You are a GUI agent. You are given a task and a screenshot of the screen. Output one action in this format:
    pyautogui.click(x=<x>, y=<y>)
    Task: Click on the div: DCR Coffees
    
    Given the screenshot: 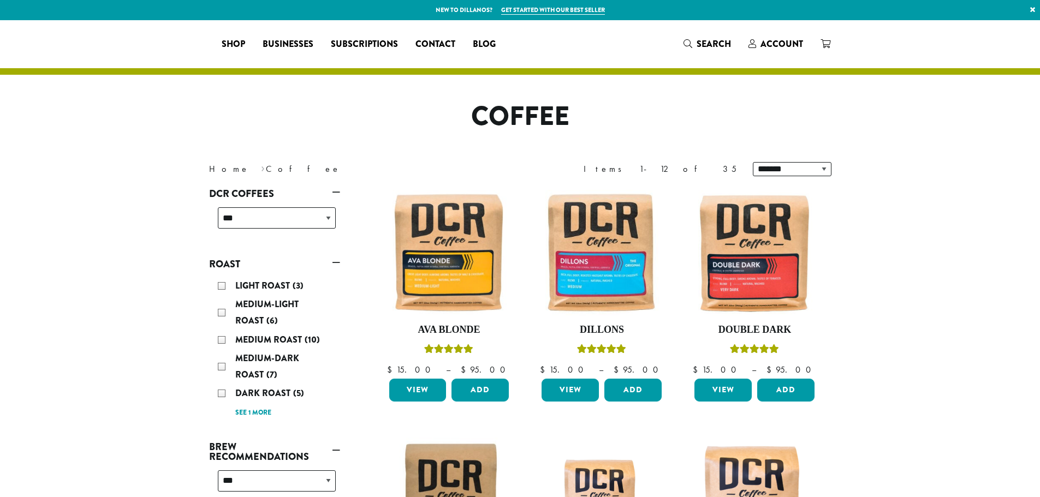 What is the action you would take?
    pyautogui.click(x=275, y=222)
    